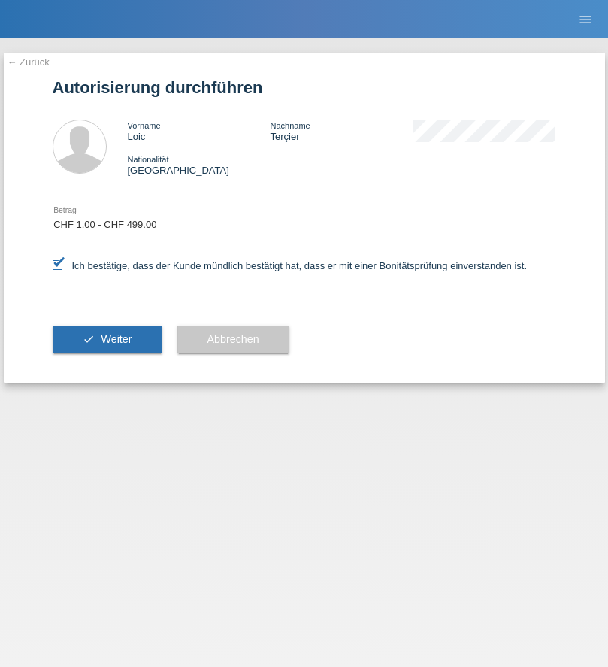  Describe the element at coordinates (341, 131) in the screenshot. I see `div: Terçier` at that location.